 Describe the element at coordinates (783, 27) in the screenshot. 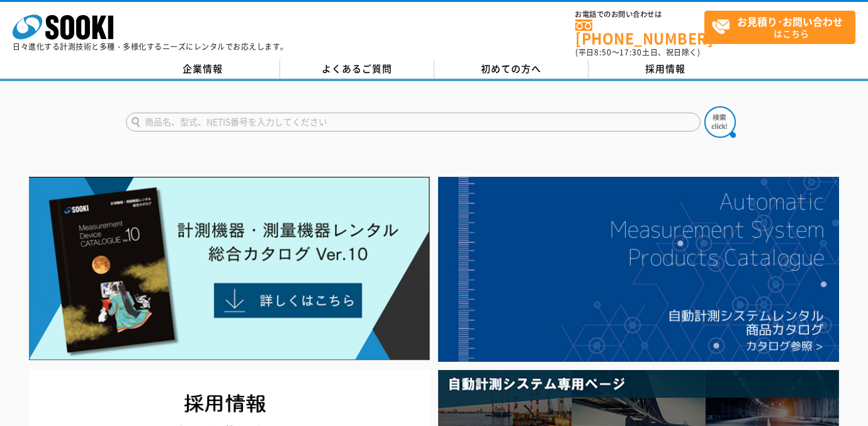

I see `span: はこちら` at that location.